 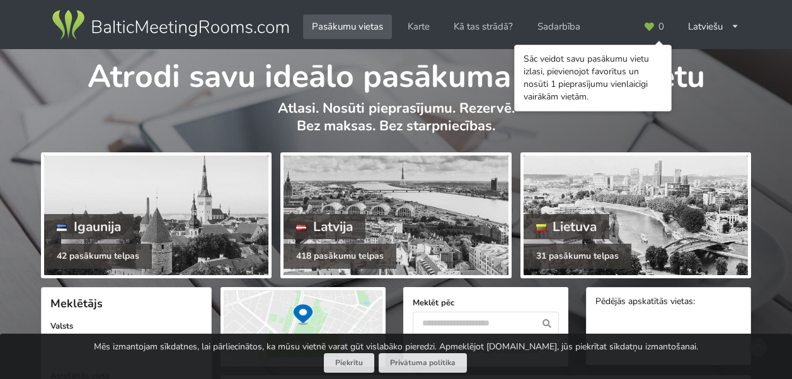 What do you see at coordinates (170, 25) in the screenshot?
I see `img: Baltic Meeting Rooms` at bounding box center [170, 25].